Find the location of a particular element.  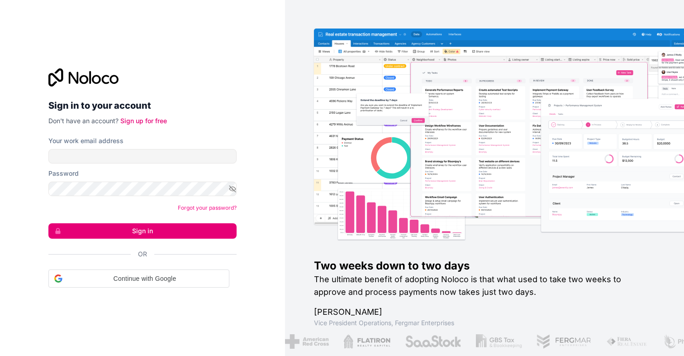

input: Password is located at coordinates (143, 189).